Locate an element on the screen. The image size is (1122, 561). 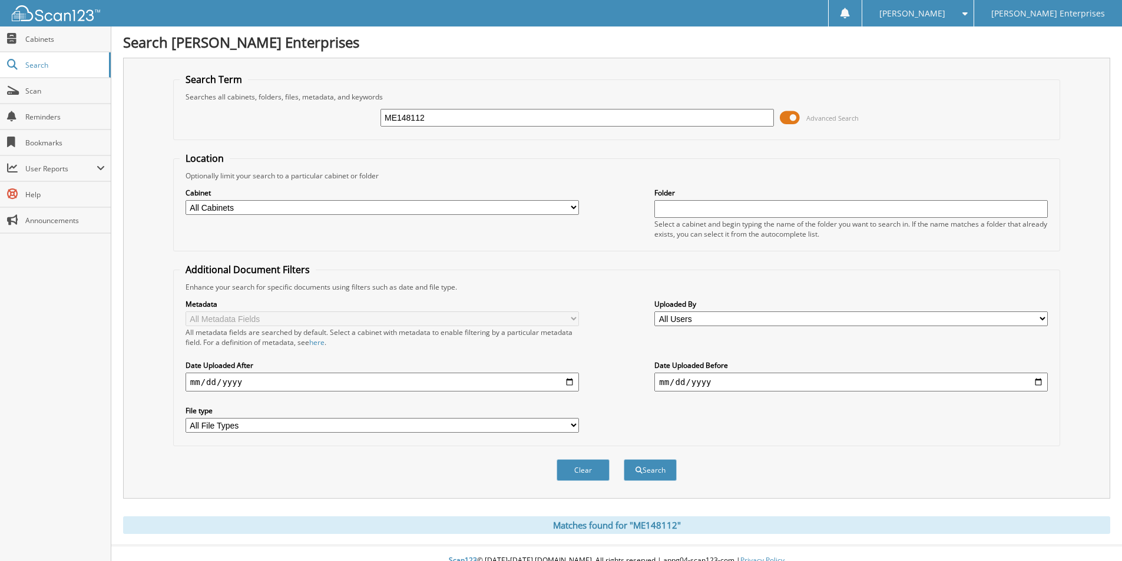
label: Uploaded By is located at coordinates (851, 304).